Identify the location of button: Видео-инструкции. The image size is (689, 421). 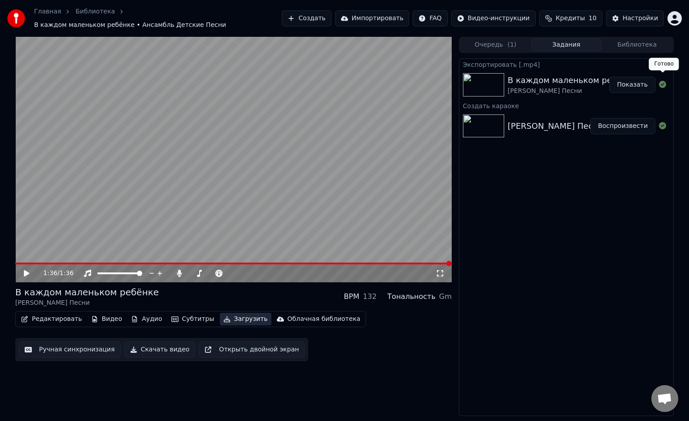
(494, 18).